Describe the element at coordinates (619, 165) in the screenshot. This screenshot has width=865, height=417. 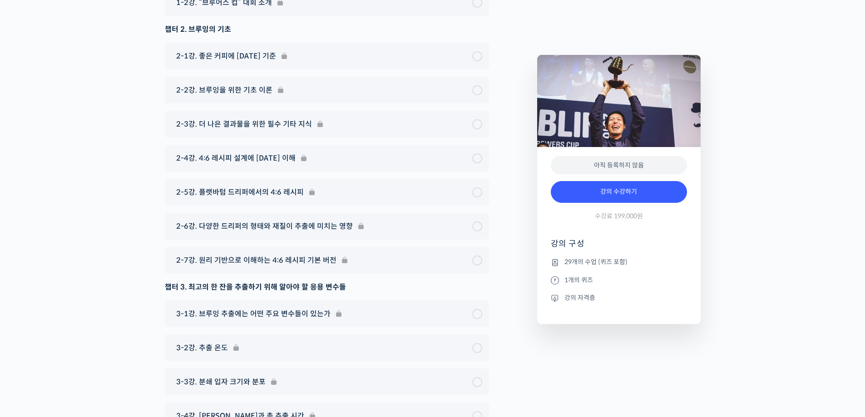
I see `div: 아직 등록하지 않음` at that location.